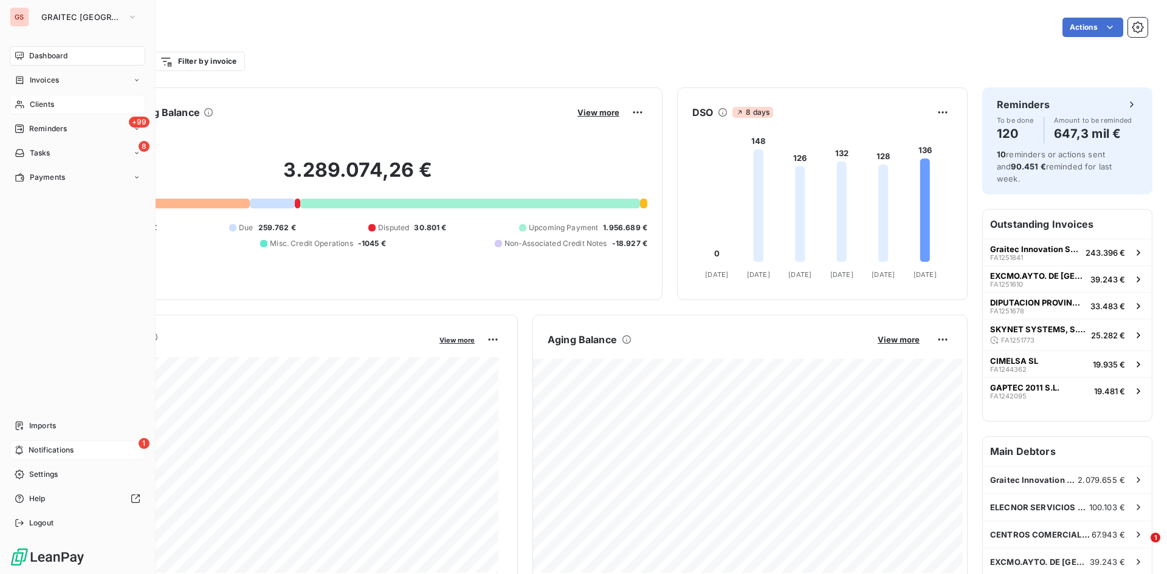  I want to click on span: reminders or actions sent and reminded for last week., so click(1054, 167).